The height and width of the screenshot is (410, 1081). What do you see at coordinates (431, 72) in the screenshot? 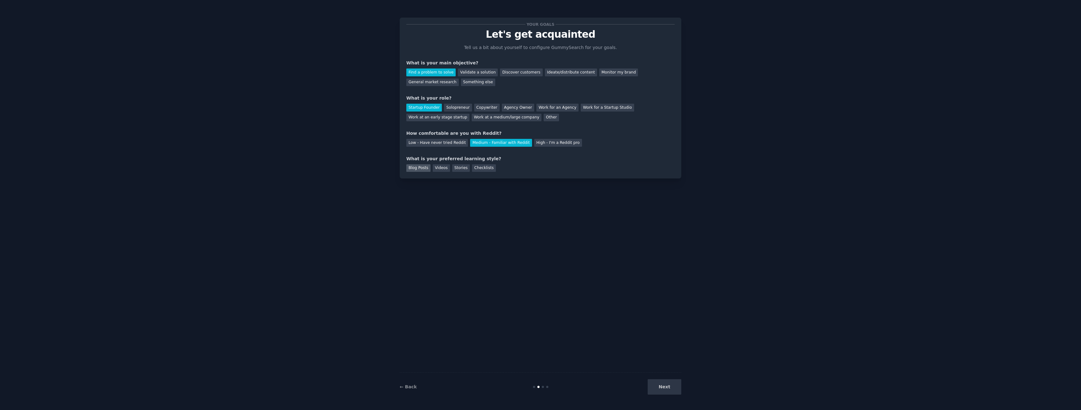
I see `div: Find a problem to solve` at bounding box center [431, 72].